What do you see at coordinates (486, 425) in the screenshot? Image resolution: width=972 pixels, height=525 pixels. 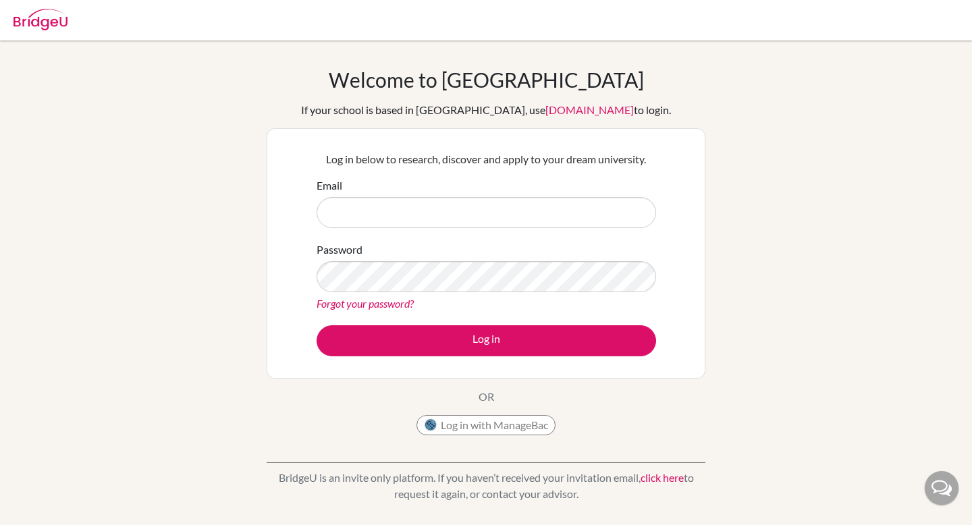 I see `button: Log in with ManageBac` at bounding box center [486, 425].